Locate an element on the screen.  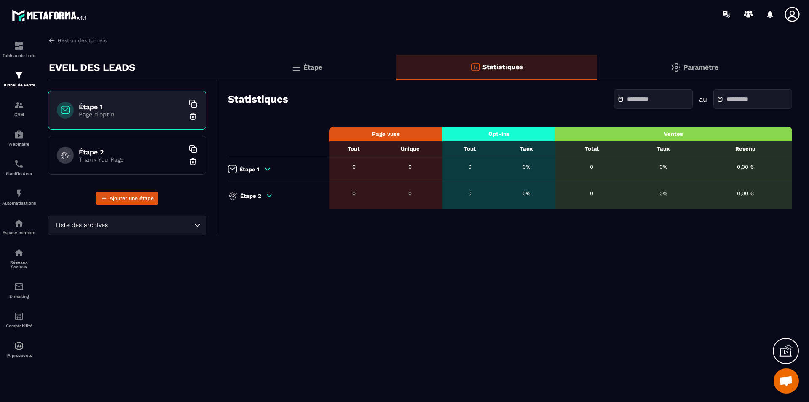
img: accountant is located at coordinates (19, 316).